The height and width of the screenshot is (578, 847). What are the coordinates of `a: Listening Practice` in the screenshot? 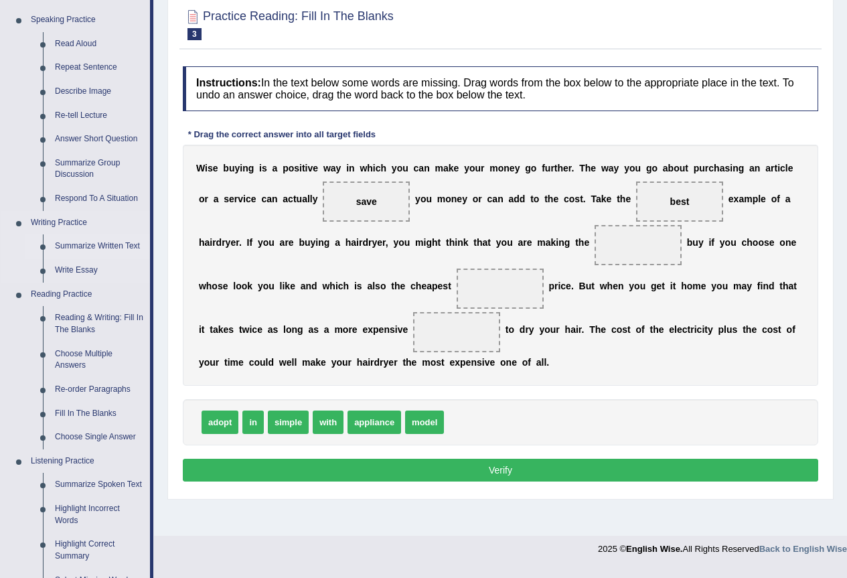 It's located at (87, 461).